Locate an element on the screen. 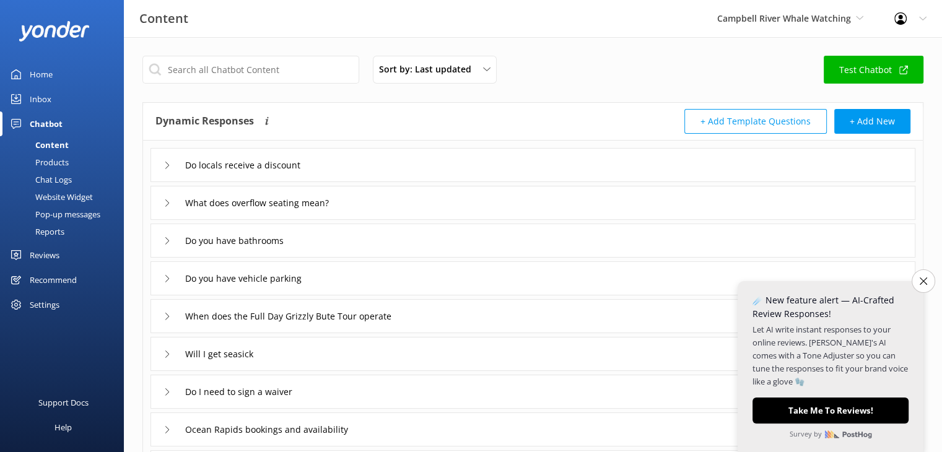  a: Test Chatbot is located at coordinates (874, 69).